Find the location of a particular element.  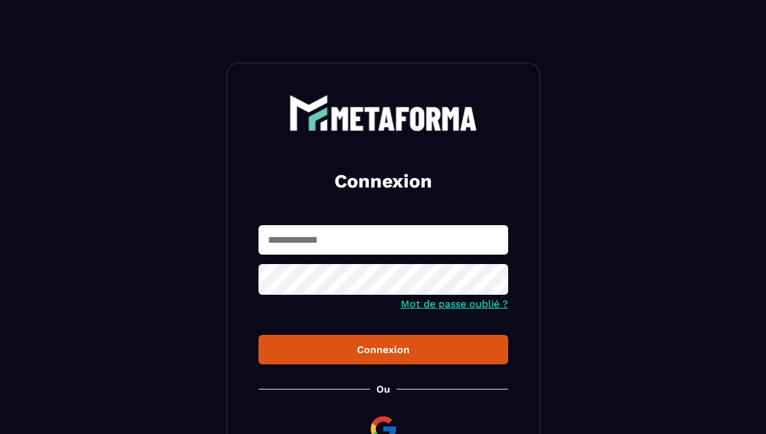

a: Mot de passe oublié ? is located at coordinates (454, 304).